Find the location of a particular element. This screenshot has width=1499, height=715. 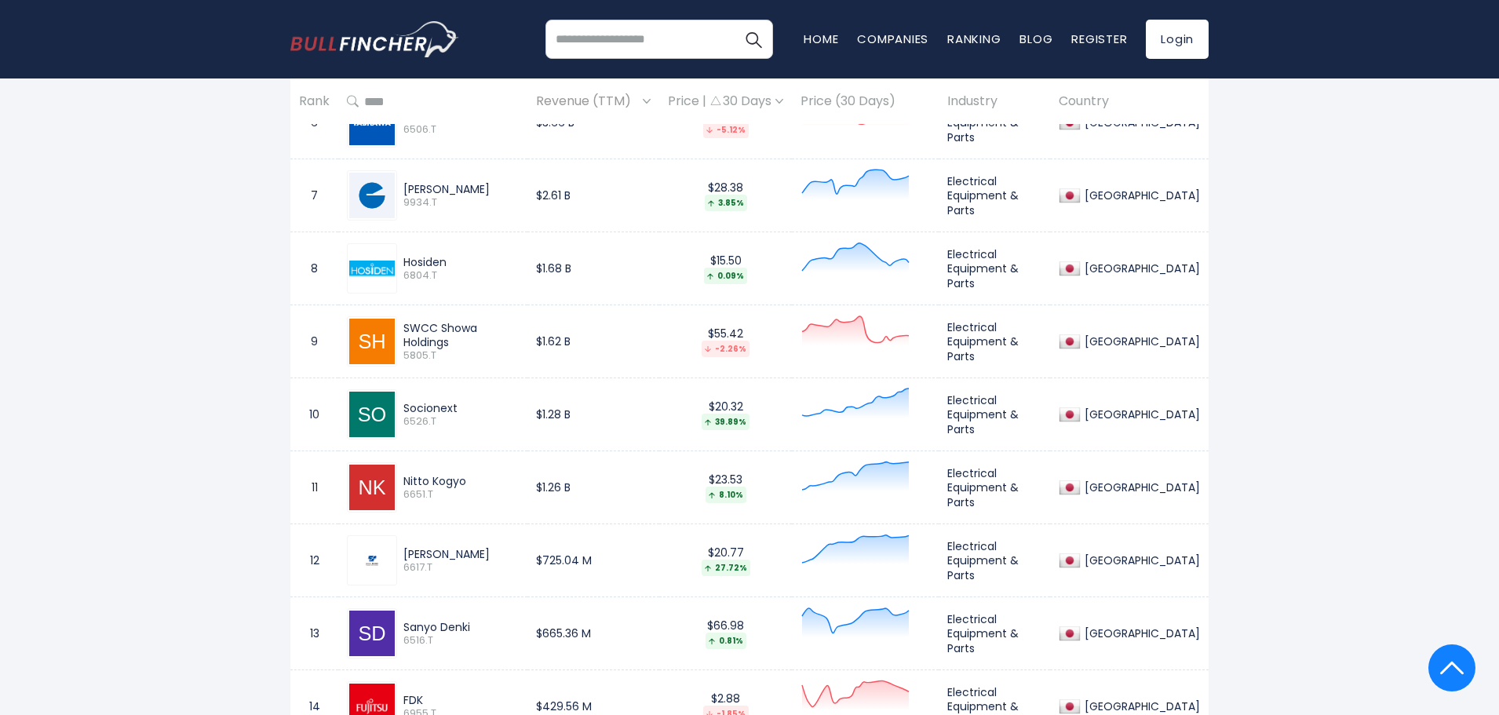

div: 39.89% is located at coordinates (725, 421).